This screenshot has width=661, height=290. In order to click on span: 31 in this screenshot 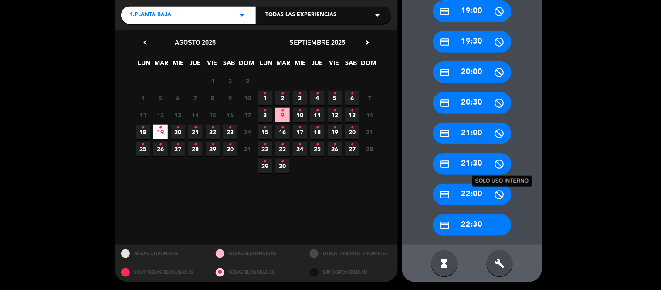, I will do `click(247, 148)`.